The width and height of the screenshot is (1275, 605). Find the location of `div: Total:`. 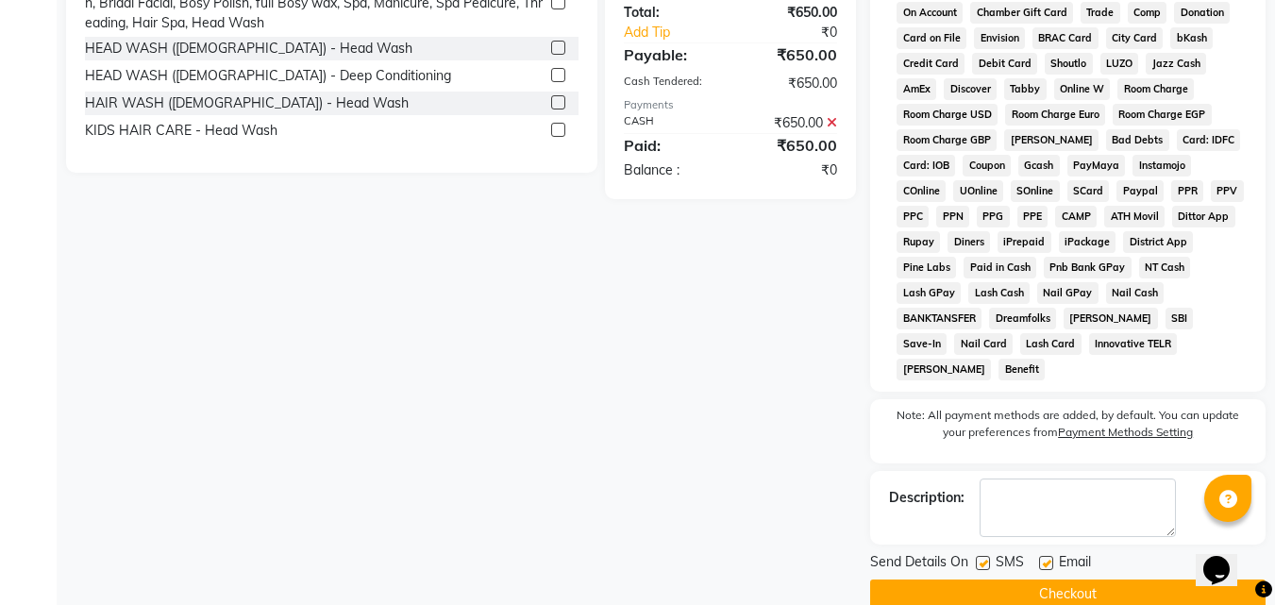

div: Total: is located at coordinates (670, 12).